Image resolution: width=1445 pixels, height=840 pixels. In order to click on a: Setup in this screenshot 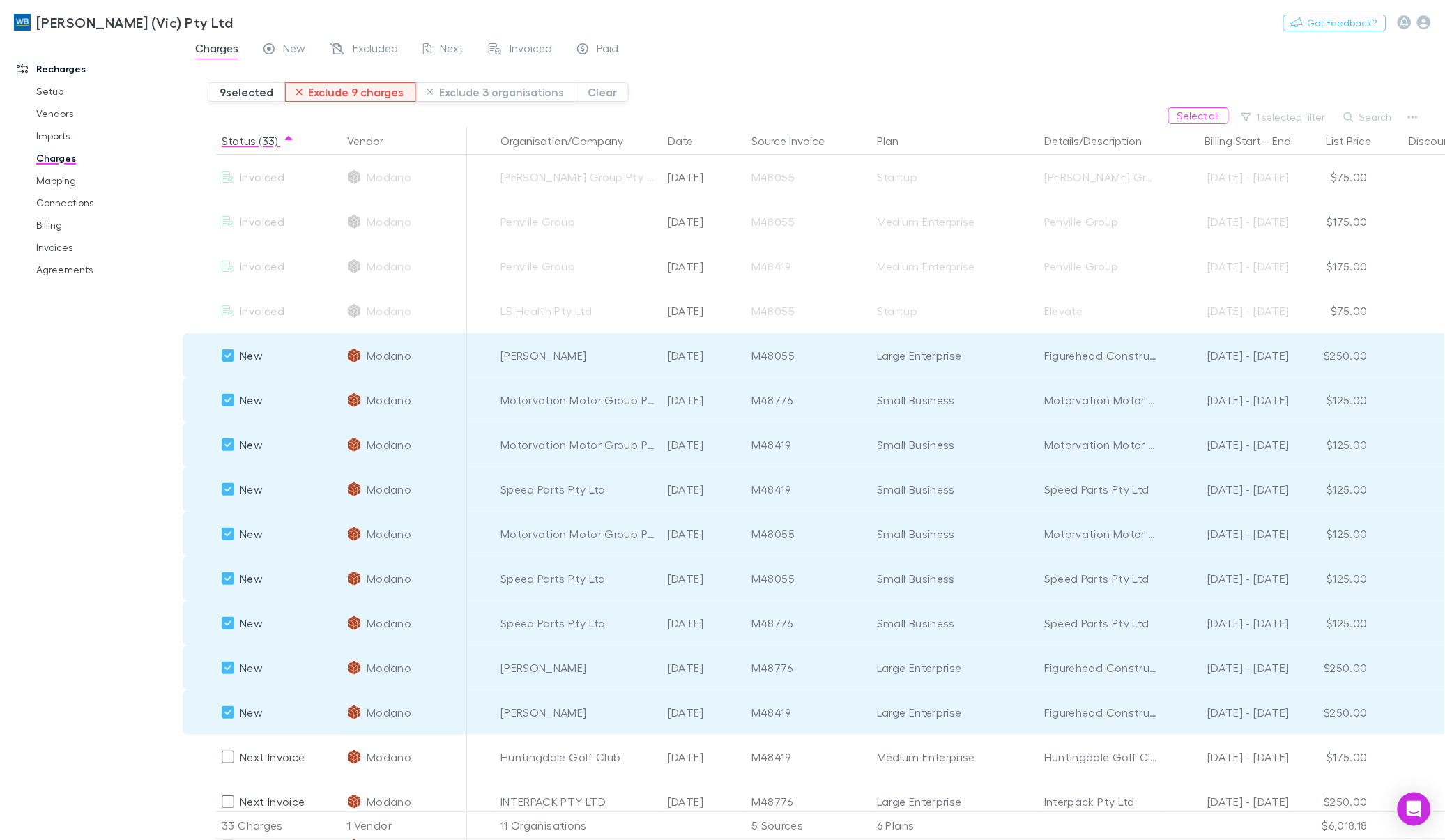, I will do `click(107, 92)`.